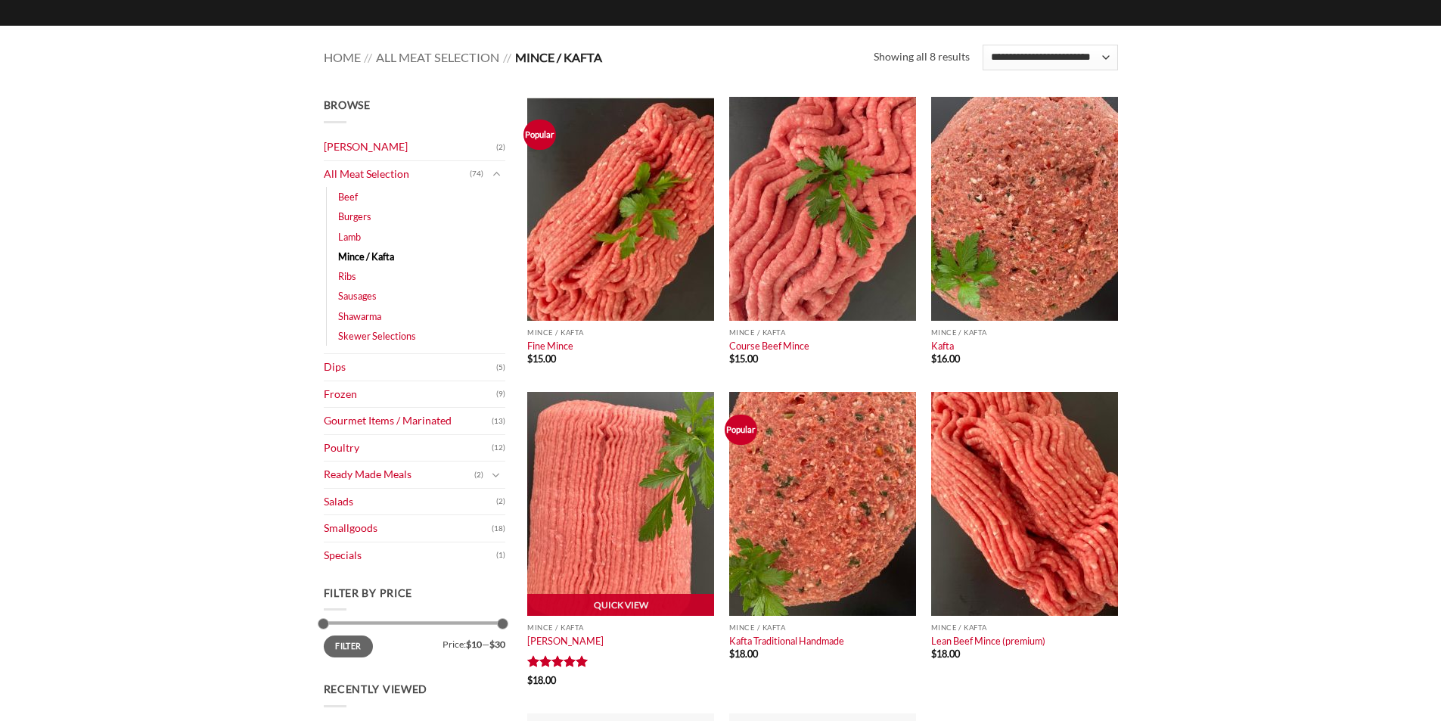 Image resolution: width=1441 pixels, height=721 pixels. Describe the element at coordinates (408, 528) in the screenshot. I see `a: Smallgoods` at that location.